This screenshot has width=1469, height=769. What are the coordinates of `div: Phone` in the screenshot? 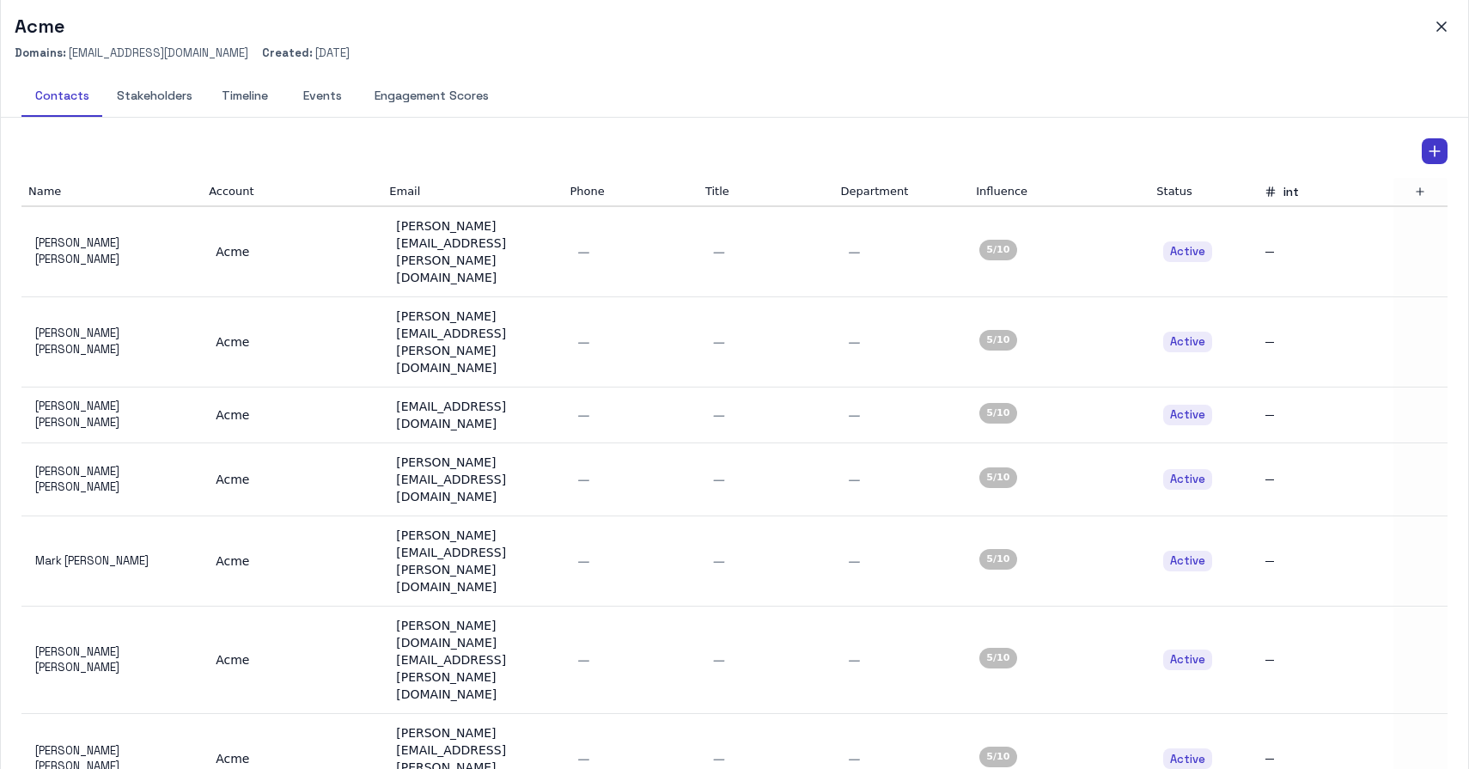 It's located at (631, 192).